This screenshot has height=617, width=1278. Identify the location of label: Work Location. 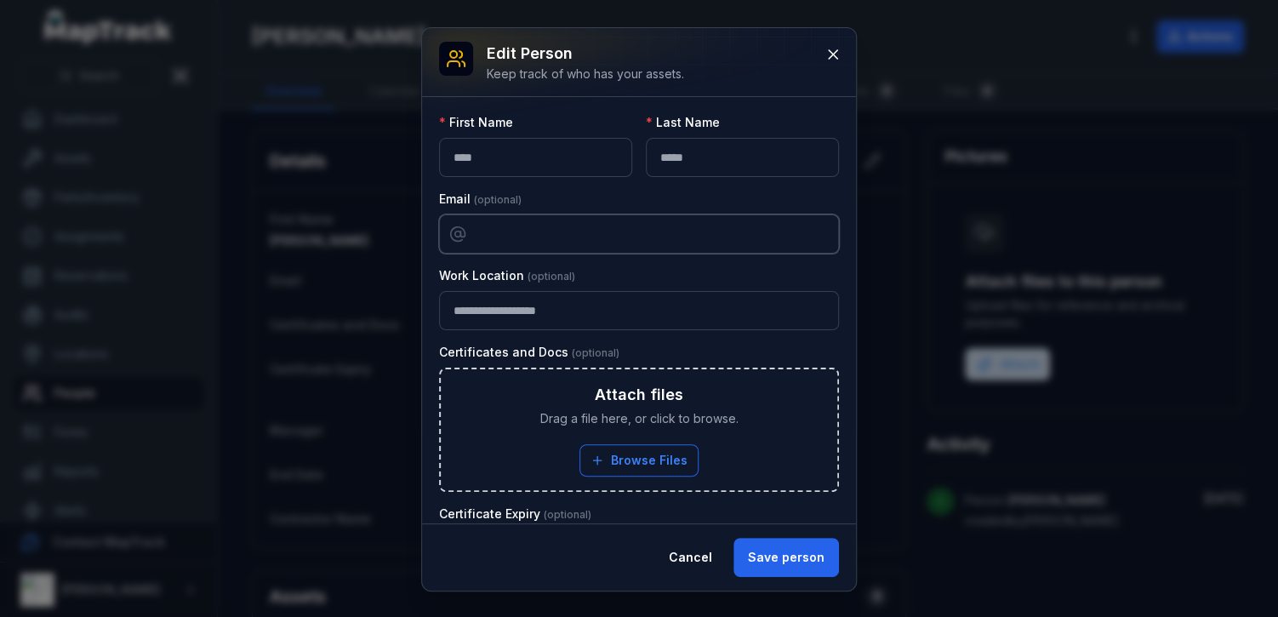
(507, 276).